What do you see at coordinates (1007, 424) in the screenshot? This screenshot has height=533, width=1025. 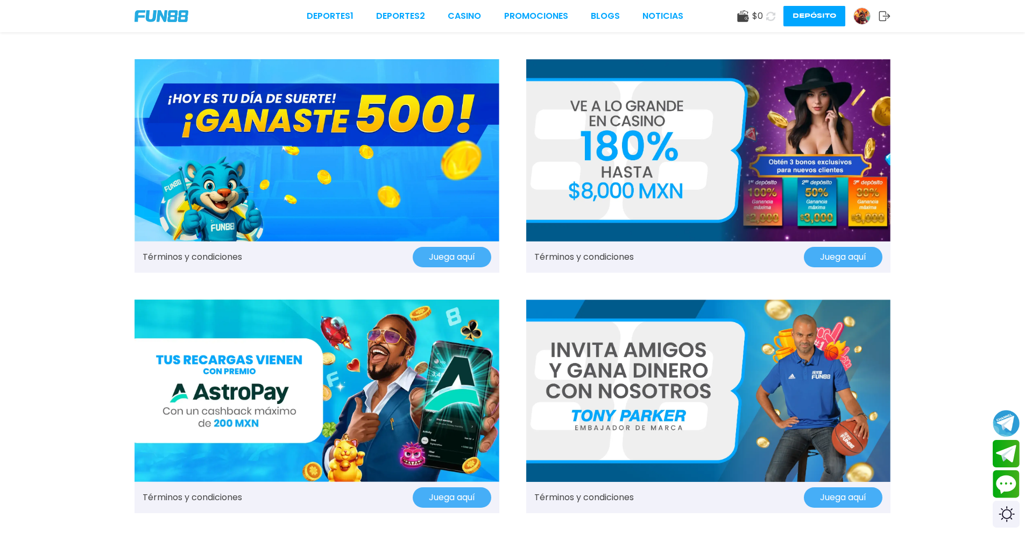 I see `button: Join telegram channel` at bounding box center [1007, 424].